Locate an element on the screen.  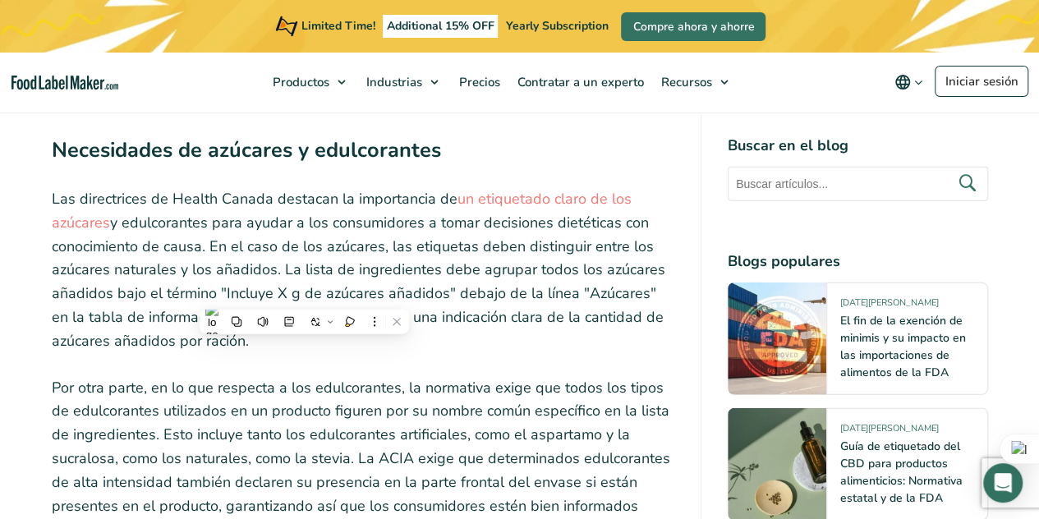
span: Additional 15% OFF is located at coordinates (440, 26).